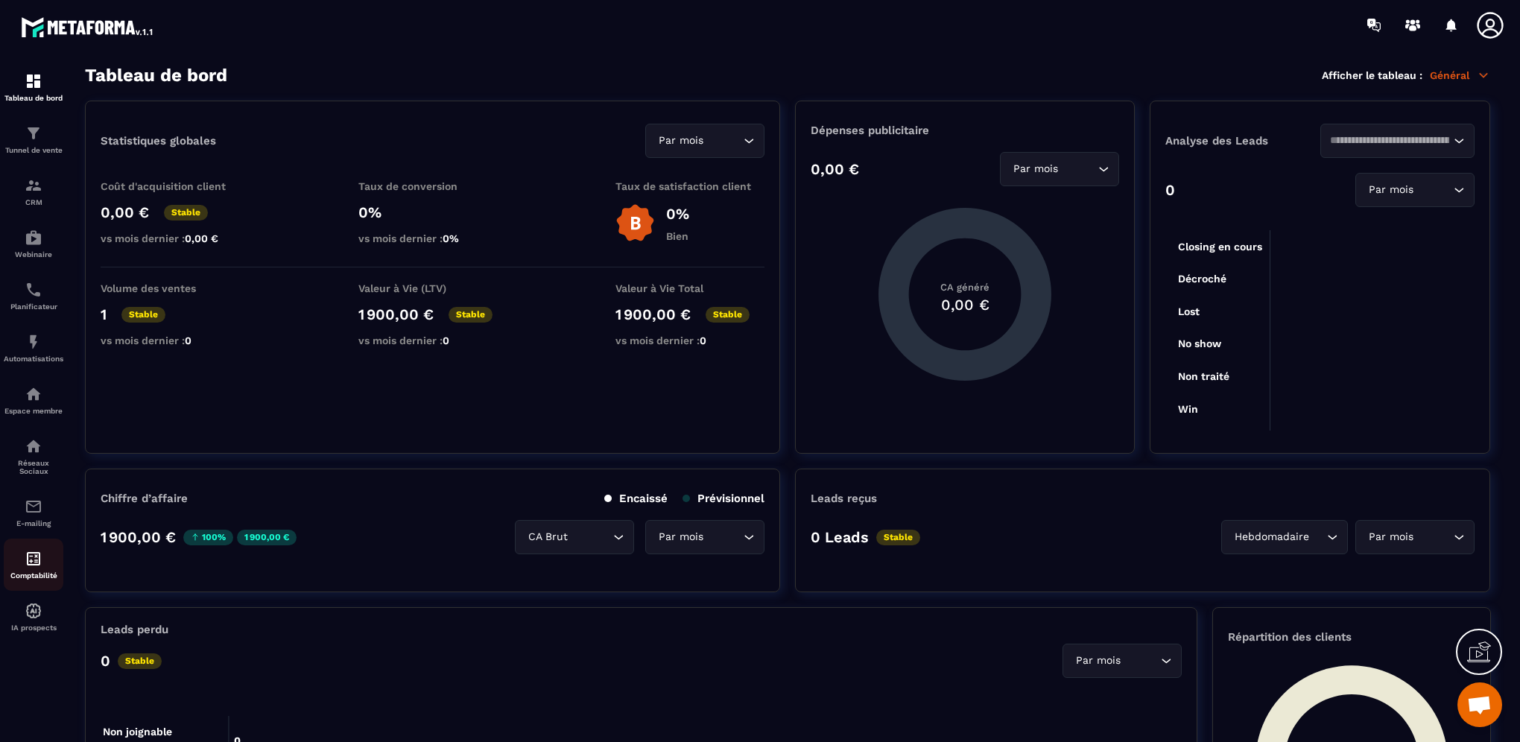  Describe the element at coordinates (34, 244) in the screenshot. I see `a: automationsautomationsWebinaire` at that location.